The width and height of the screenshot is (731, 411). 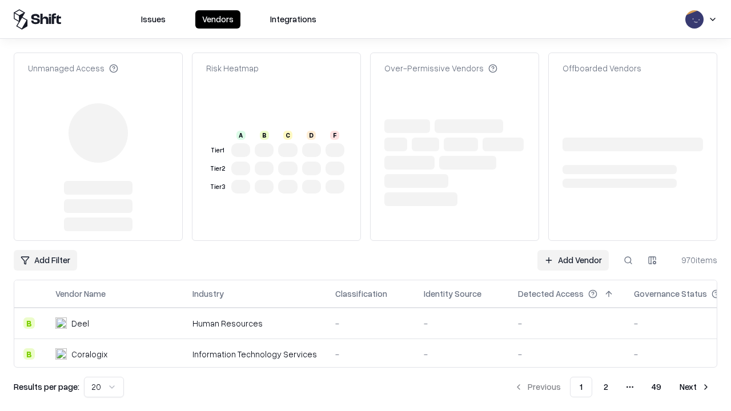 What do you see at coordinates (46, 387) in the screenshot?
I see `p: Results per page:` at bounding box center [46, 387].